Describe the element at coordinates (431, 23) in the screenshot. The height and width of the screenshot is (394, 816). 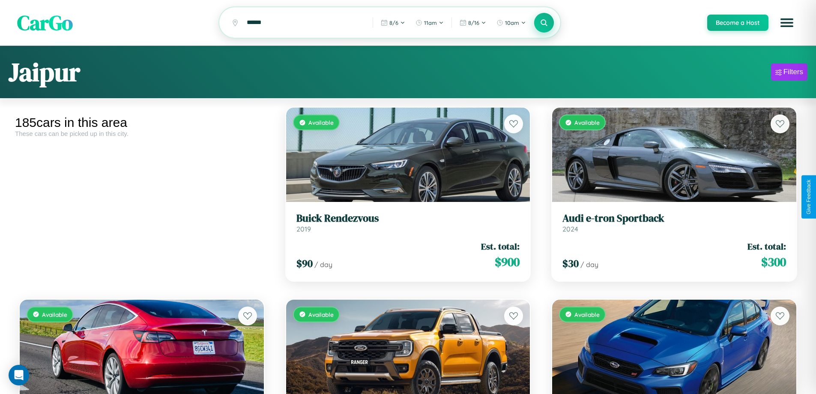
I see `span: 11am` at that location.